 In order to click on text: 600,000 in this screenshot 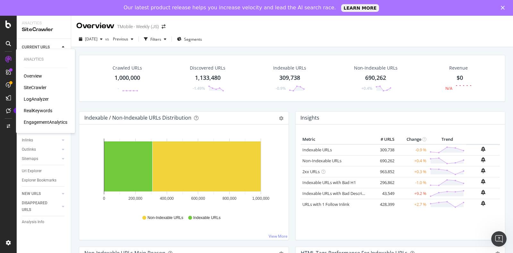, I will do `click(198, 199)`.